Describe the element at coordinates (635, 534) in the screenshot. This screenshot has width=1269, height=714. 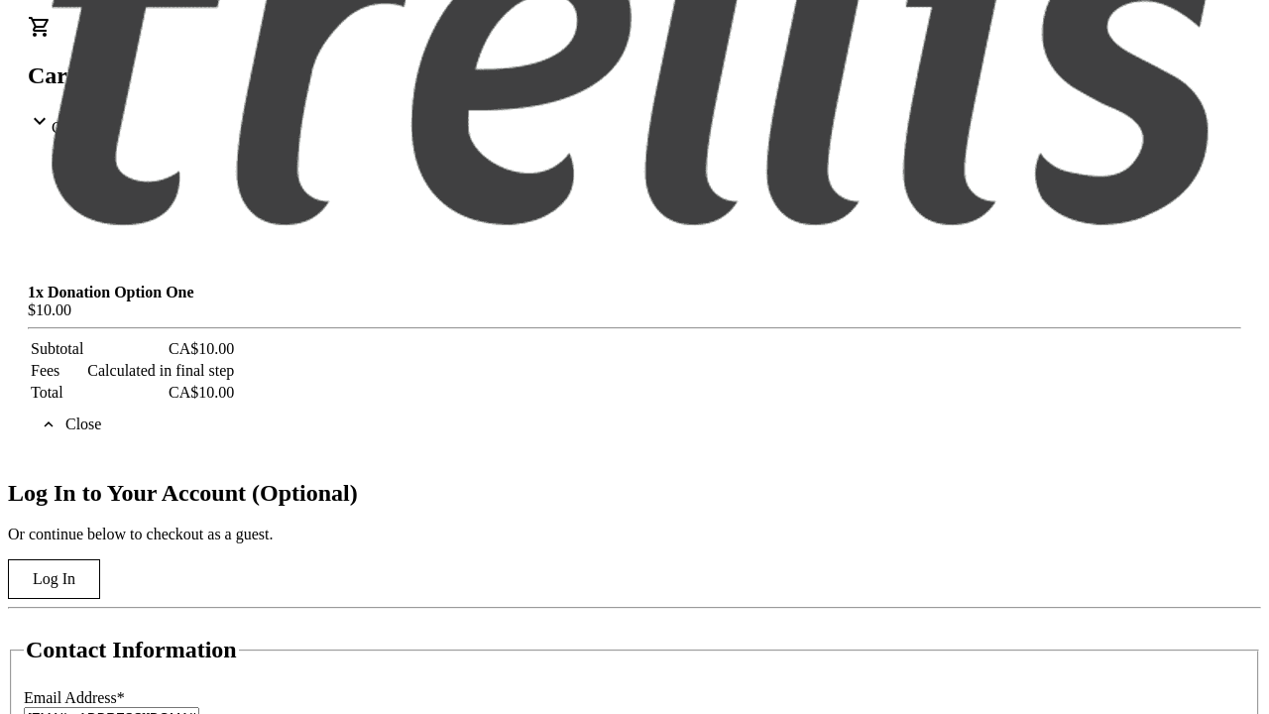
I see `p: Or continue below to checkout as a guest.` at that location.